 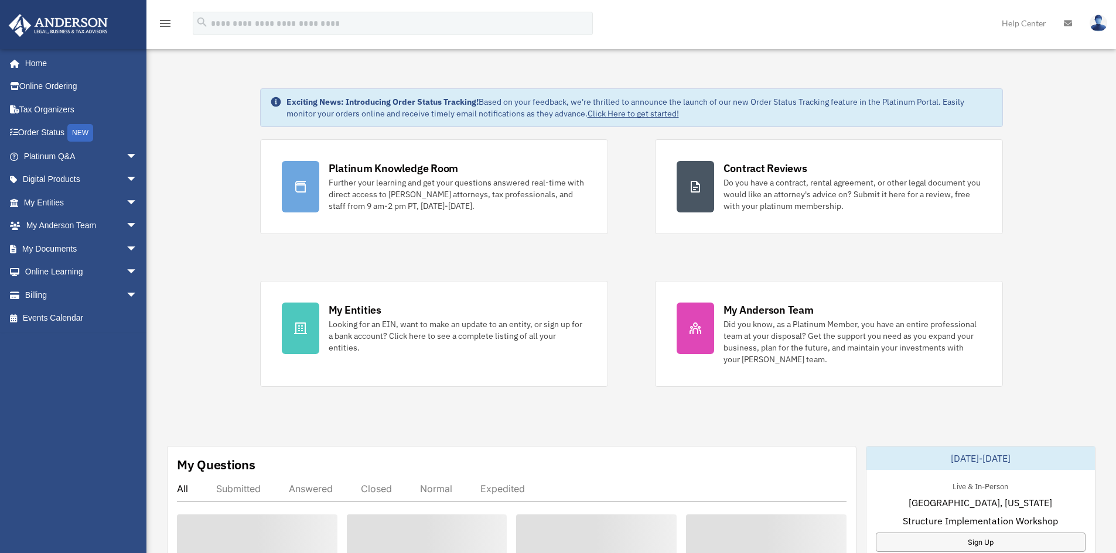 I want to click on a: My Anderson Team Did you know, as a Platinum Member, you have an entire professional team at your..., so click(x=829, y=334).